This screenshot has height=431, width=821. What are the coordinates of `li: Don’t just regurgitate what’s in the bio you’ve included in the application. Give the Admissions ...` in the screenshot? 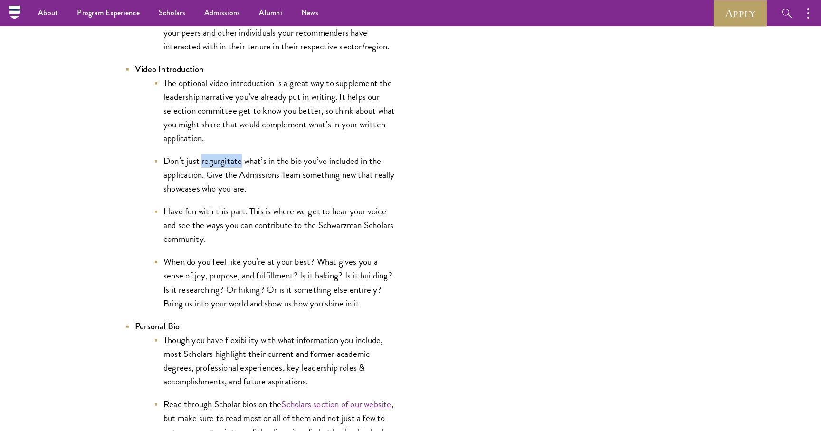 It's located at (275, 174).